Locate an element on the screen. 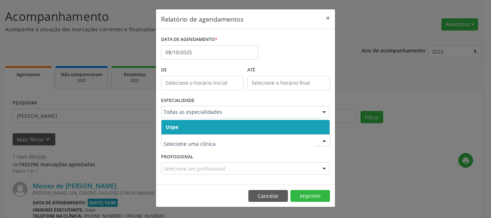  label: De is located at coordinates (202, 70).